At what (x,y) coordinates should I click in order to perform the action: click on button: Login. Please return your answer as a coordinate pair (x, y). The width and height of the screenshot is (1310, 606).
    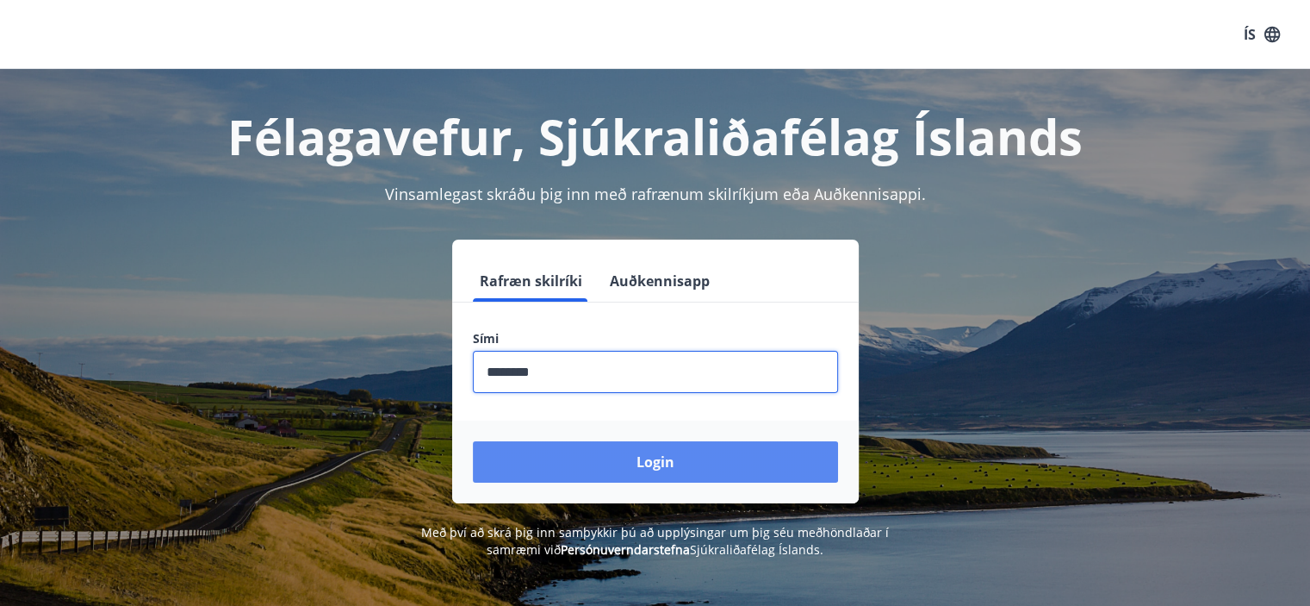
    Looking at the image, I should click on (655, 462).